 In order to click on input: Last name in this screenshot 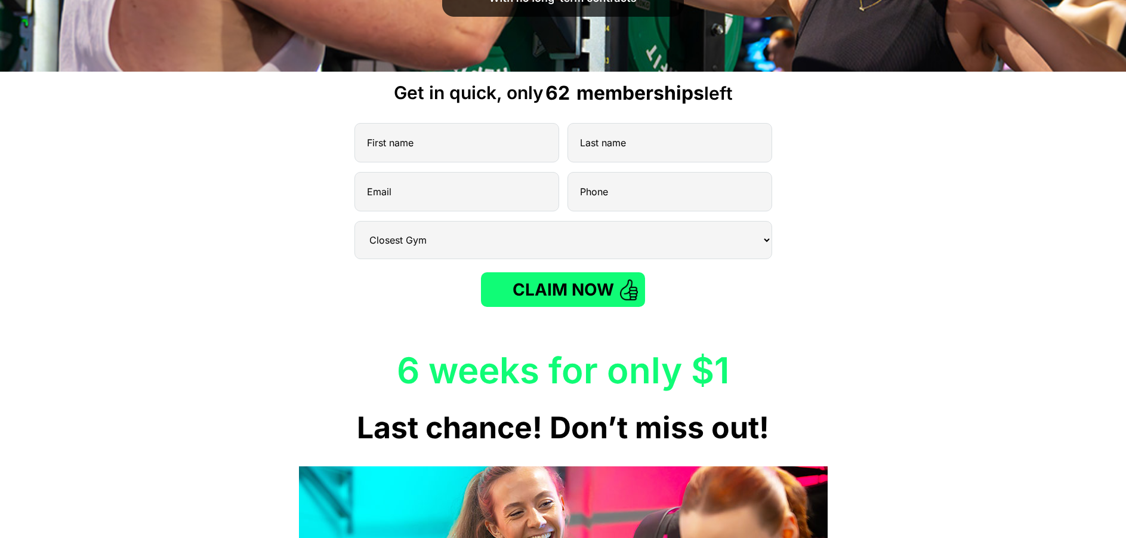, I will do `click(670, 143)`.